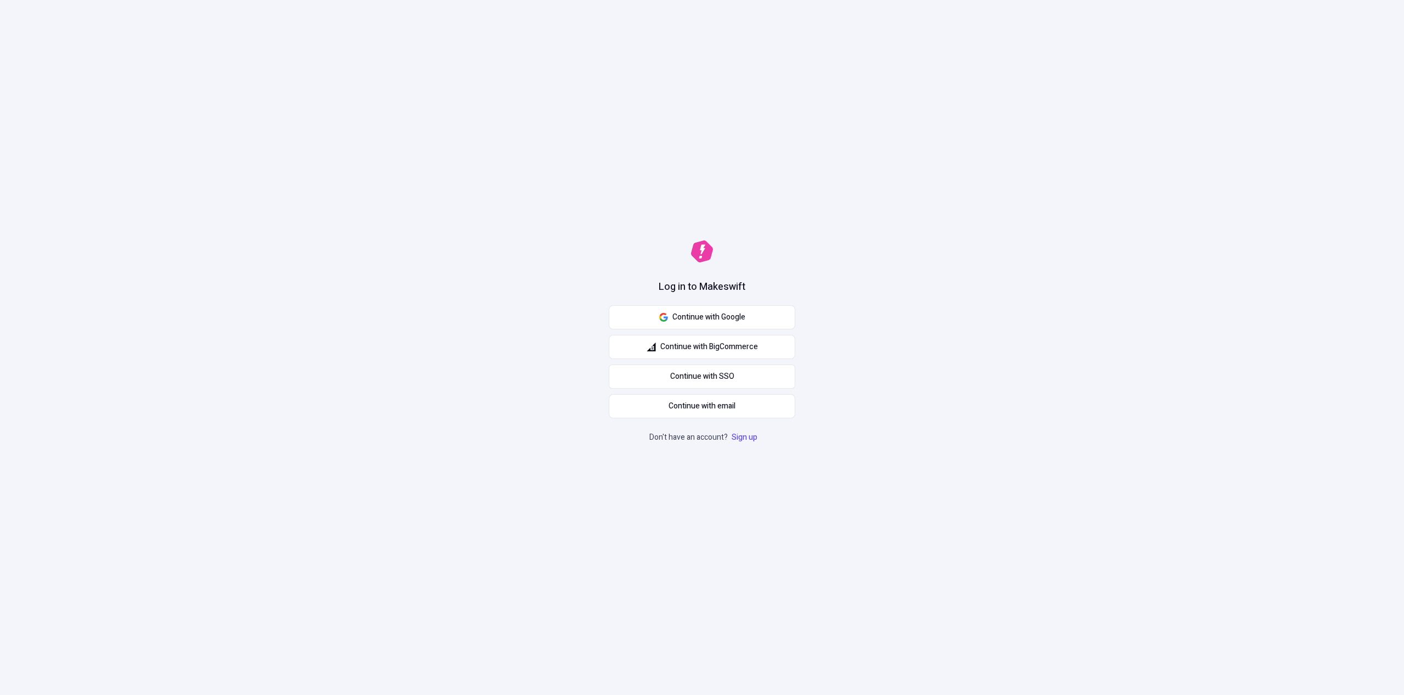 Image resolution: width=1404 pixels, height=695 pixels. What do you see at coordinates (702, 347) in the screenshot?
I see `button: Continue with BigCommerce` at bounding box center [702, 347].